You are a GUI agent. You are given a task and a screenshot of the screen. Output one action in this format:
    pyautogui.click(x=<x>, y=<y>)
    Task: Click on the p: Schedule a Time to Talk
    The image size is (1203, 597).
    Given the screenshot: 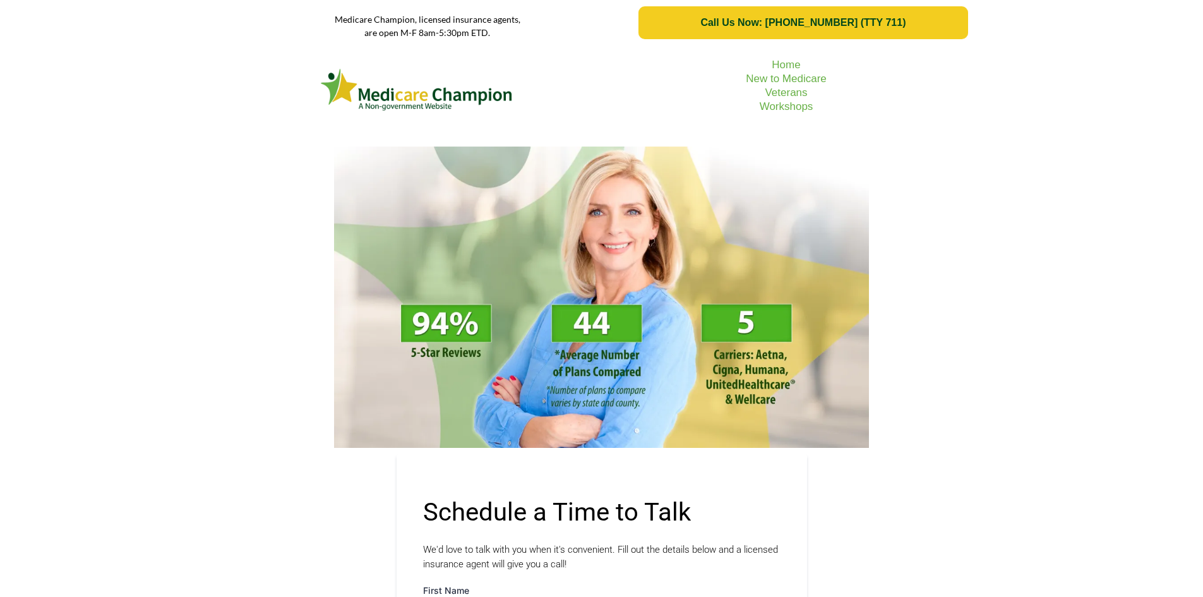 What is the action you would take?
    pyautogui.click(x=602, y=512)
    